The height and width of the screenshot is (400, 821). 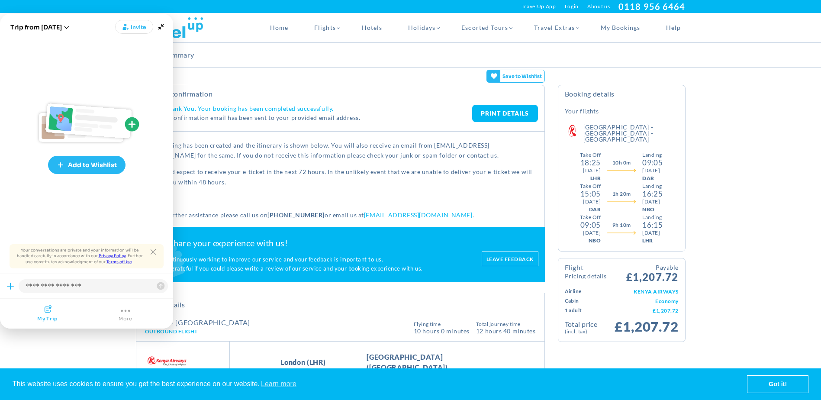 I want to click on a: dismiss cookie message, so click(x=777, y=384).